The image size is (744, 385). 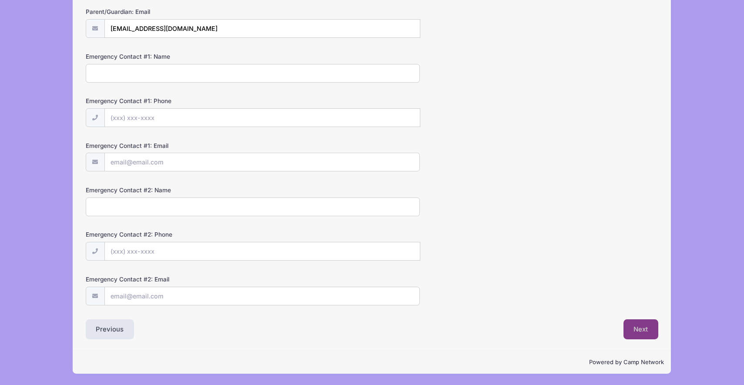 I want to click on p: Powered by Camp Network, so click(x=372, y=362).